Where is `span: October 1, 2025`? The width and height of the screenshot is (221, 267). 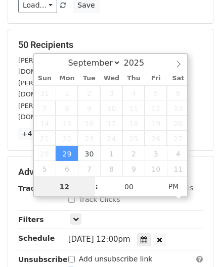
span: October 1, 2025 is located at coordinates (111, 154).